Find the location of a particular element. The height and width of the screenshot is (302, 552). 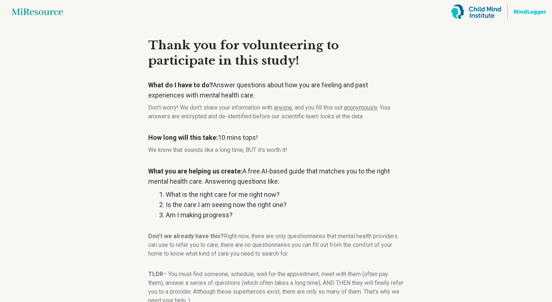

li: Is the care I am seeing now the right one? is located at coordinates (285, 205).